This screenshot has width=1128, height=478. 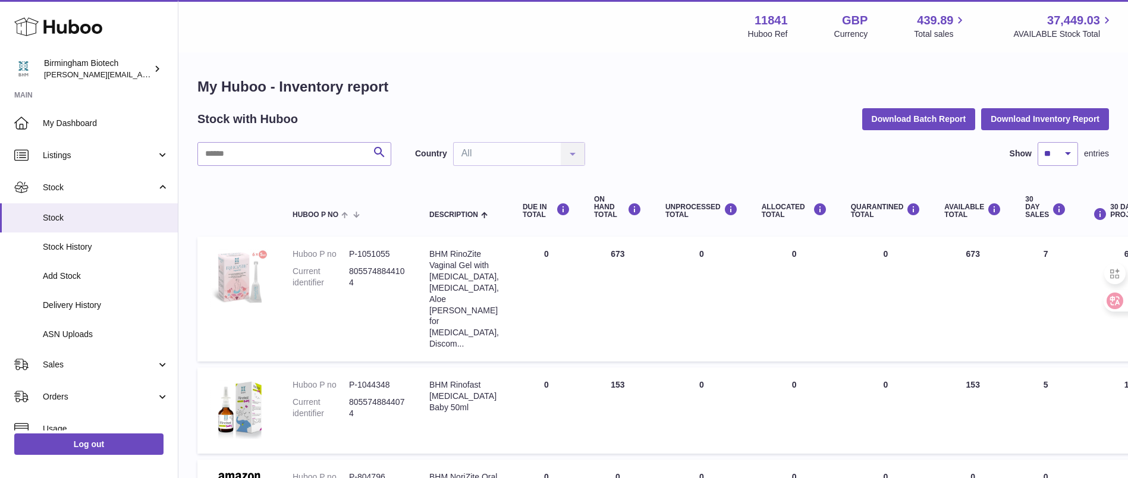 What do you see at coordinates (106, 429) in the screenshot?
I see `span: Usage` at bounding box center [106, 429].